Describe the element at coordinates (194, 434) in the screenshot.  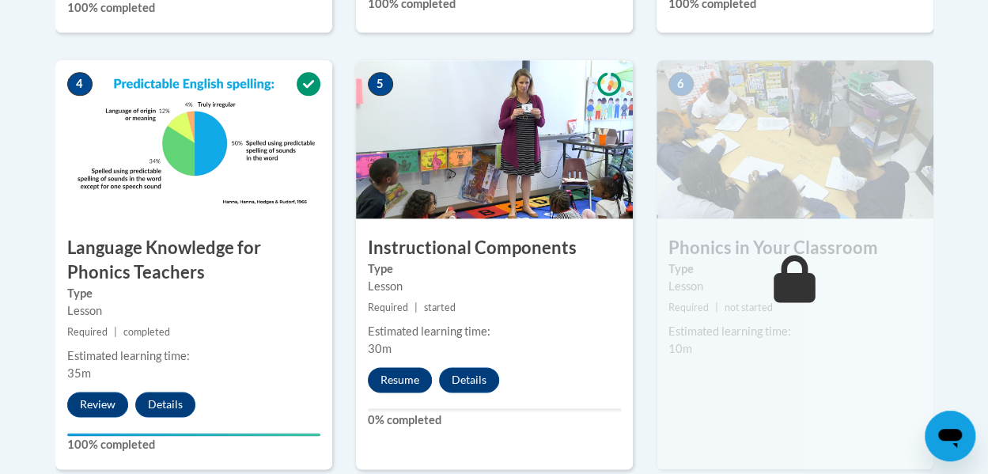
I see `div: Your progress` at that location.